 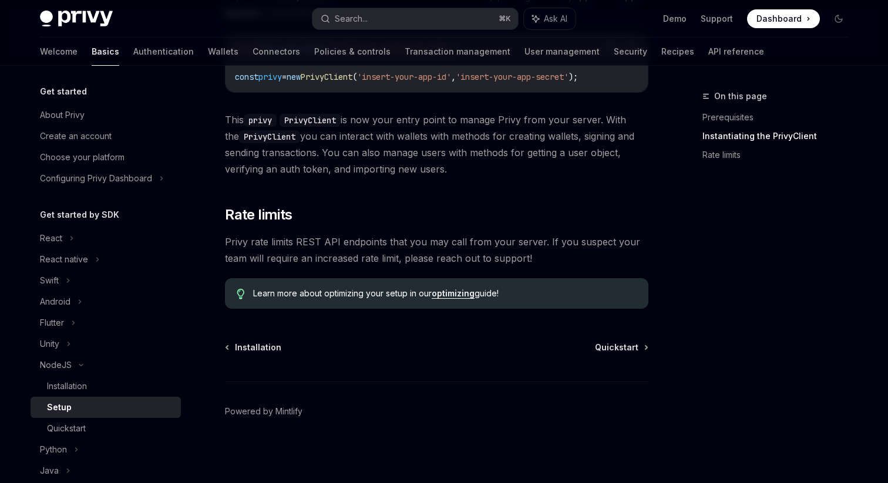 What do you see at coordinates (783, 19) in the screenshot?
I see `a: Dashboard` at bounding box center [783, 19].